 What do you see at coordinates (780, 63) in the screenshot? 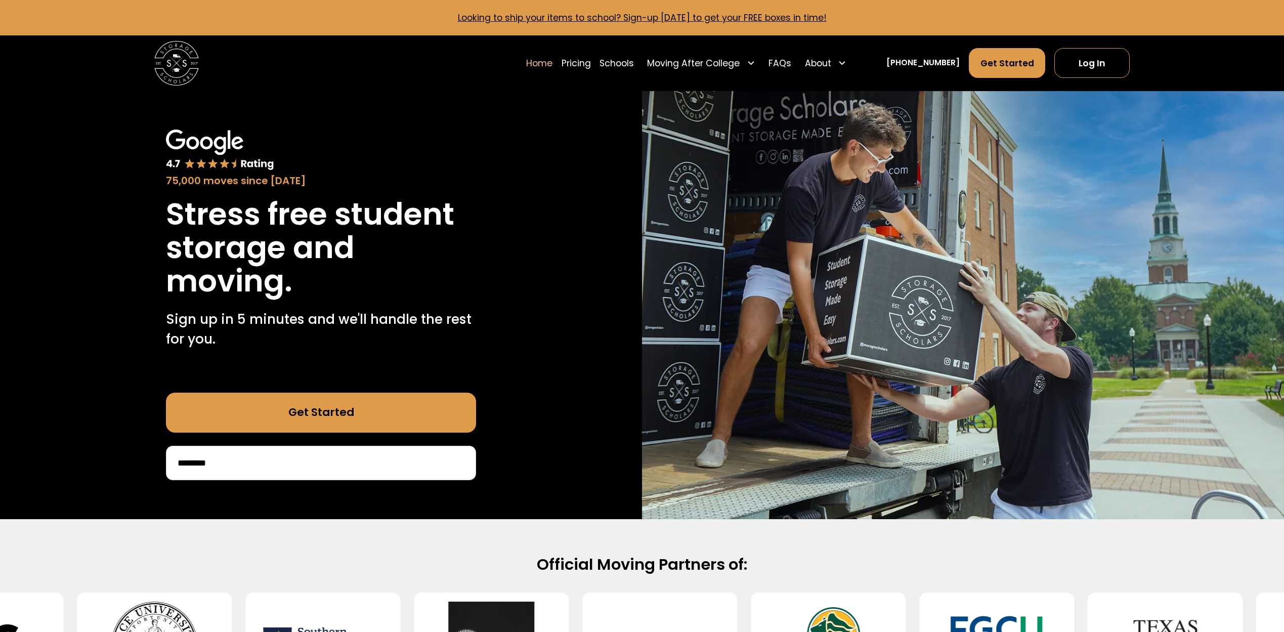
I see `a: FAQs` at bounding box center [780, 63].